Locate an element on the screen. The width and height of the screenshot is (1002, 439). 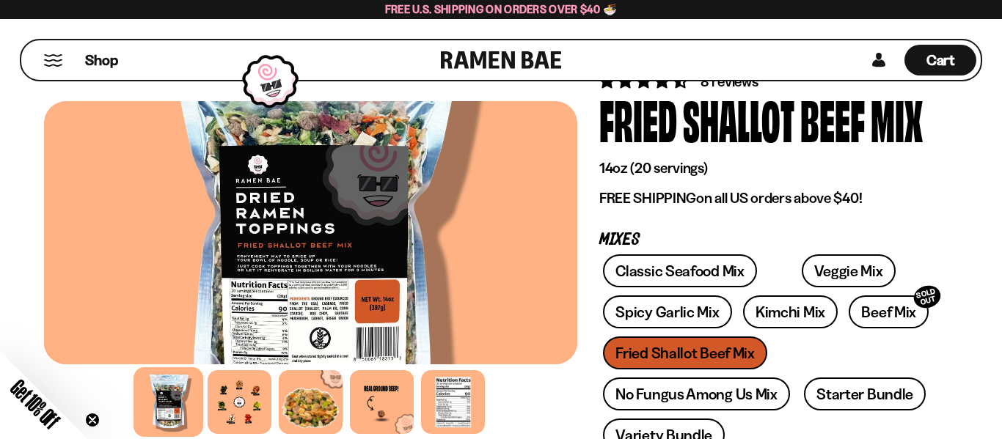
a: No Fungus Among Us Mix is located at coordinates (696, 394).